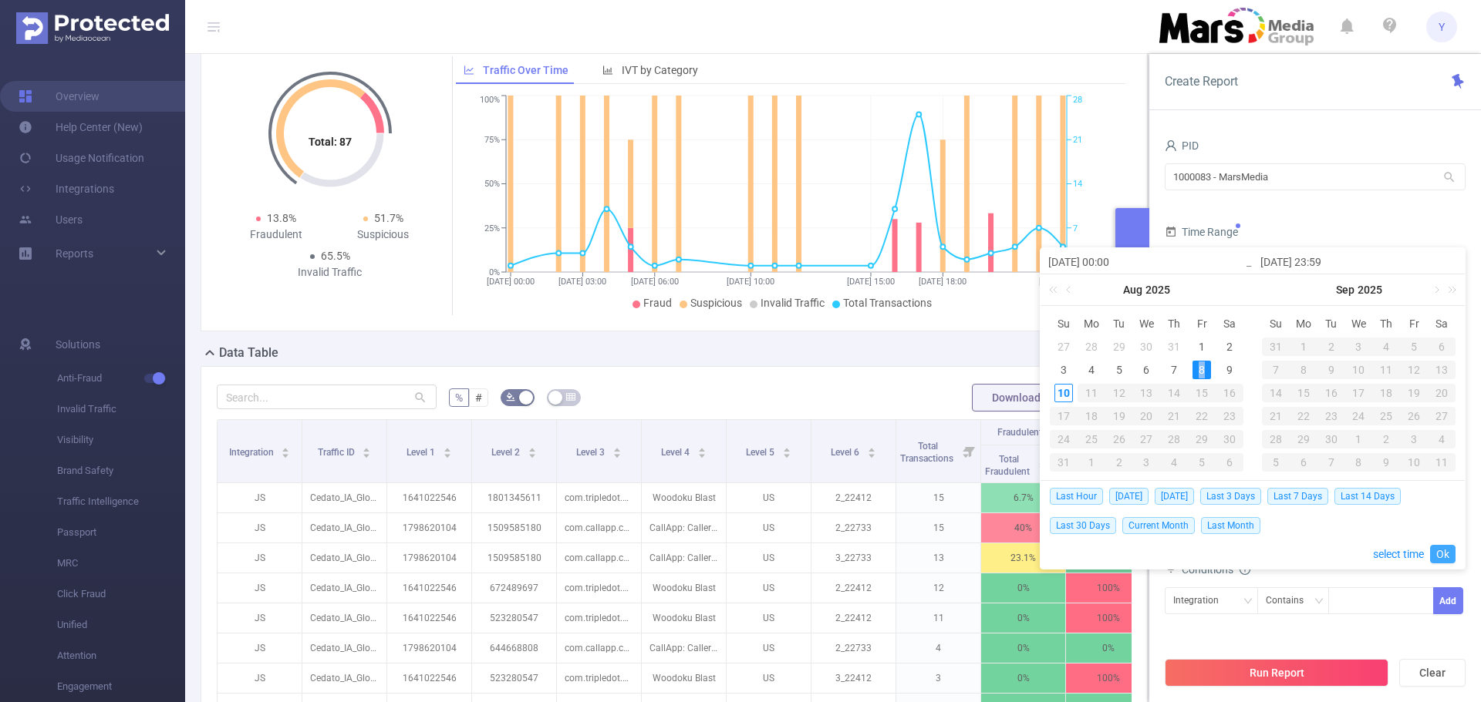 Image resolution: width=1481 pixels, height=702 pixels. Describe the element at coordinates (1201, 81) in the screenshot. I see `span: Create Report` at that location.